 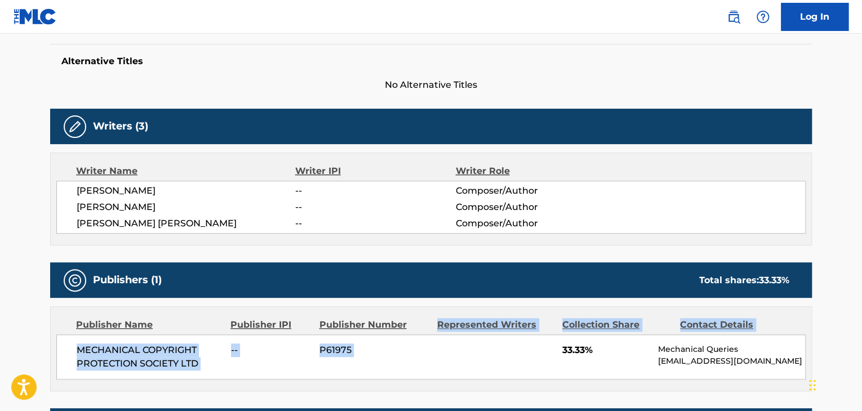 What do you see at coordinates (431, 61) in the screenshot?
I see `h5: Alternative Titles` at bounding box center [431, 61].